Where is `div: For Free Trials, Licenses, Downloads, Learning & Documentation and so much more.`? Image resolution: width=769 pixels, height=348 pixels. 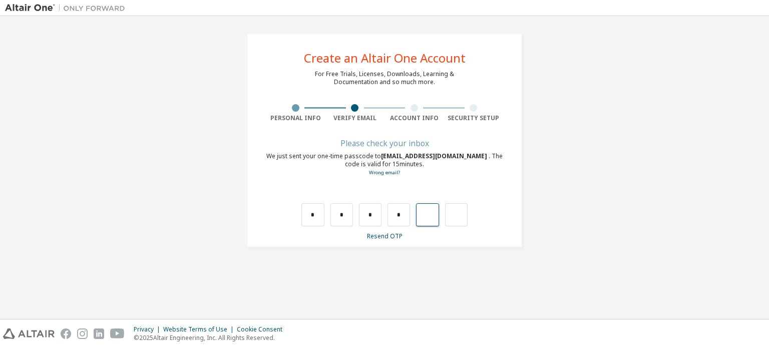
div: For Free Trials, Licenses, Downloads, Learning & Documentation and so much more. is located at coordinates (385, 78).